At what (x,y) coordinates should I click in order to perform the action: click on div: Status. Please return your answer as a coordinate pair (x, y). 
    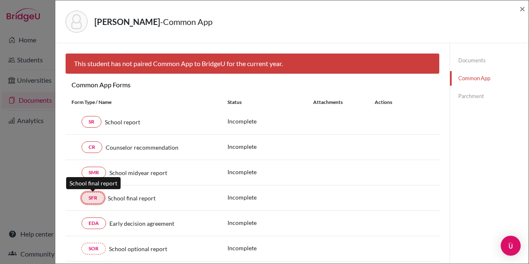
    Looking at the image, I should click on (270, 102).